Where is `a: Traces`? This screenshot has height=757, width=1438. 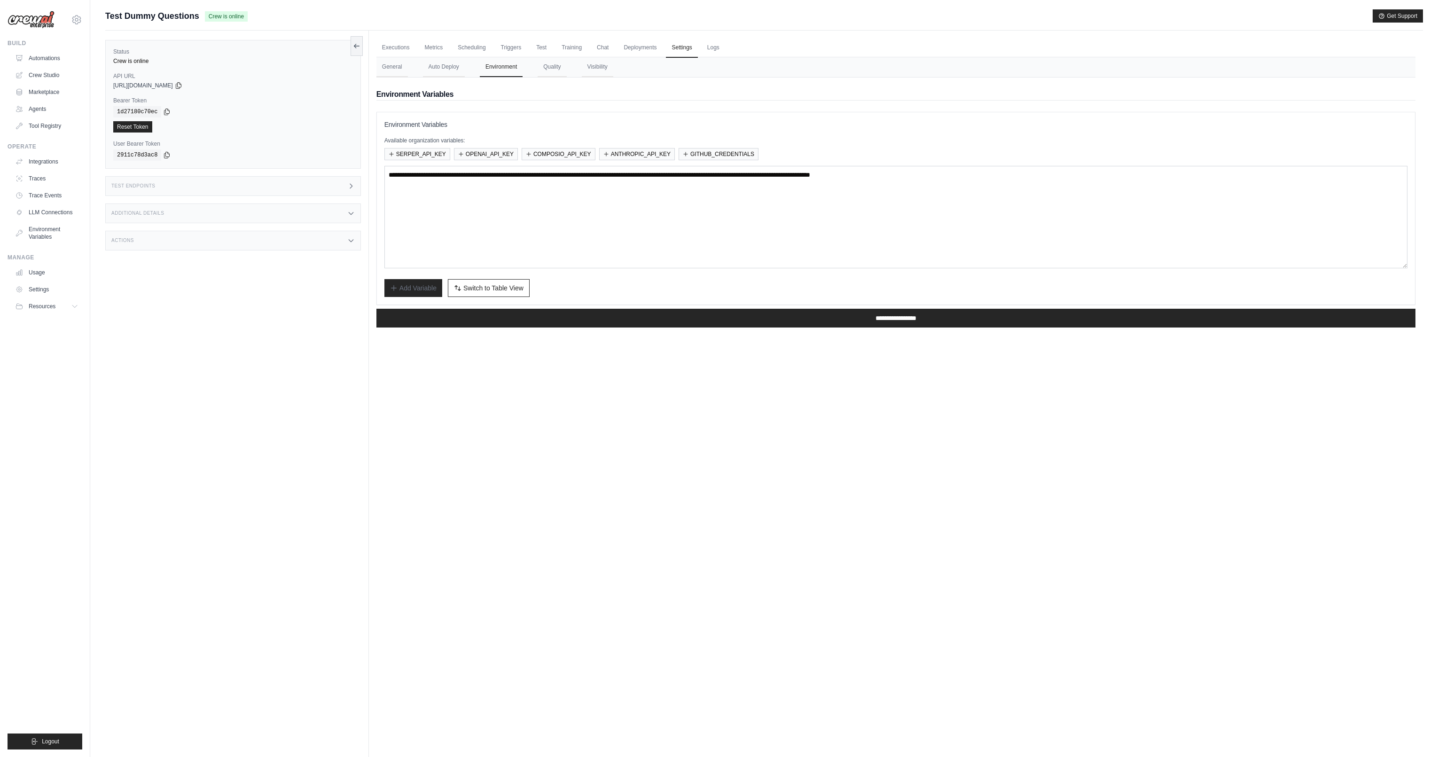
a: Traces is located at coordinates (47, 179).